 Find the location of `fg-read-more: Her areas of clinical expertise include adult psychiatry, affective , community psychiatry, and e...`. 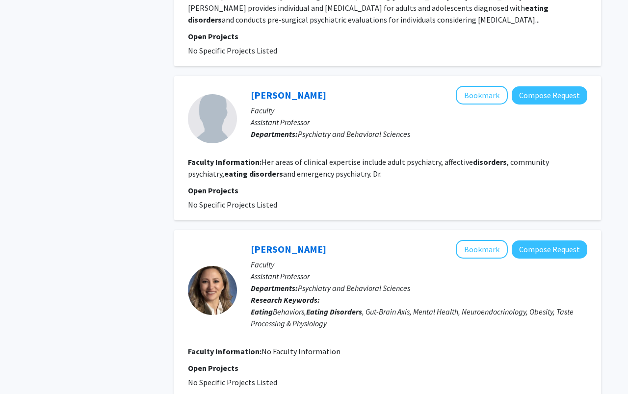

fg-read-more: Her areas of clinical expertise include adult psychiatry, affective , community psychiatry, and e... is located at coordinates (369, 168).